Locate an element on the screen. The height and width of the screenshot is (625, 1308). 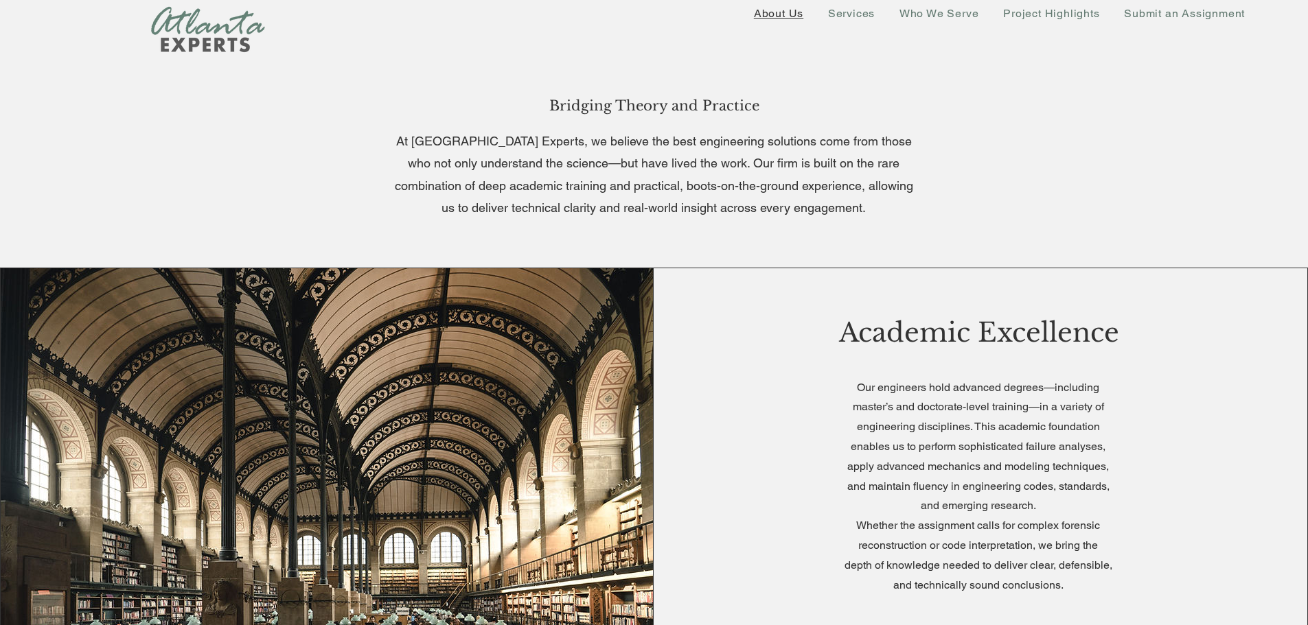
span: Services is located at coordinates (851, 13).